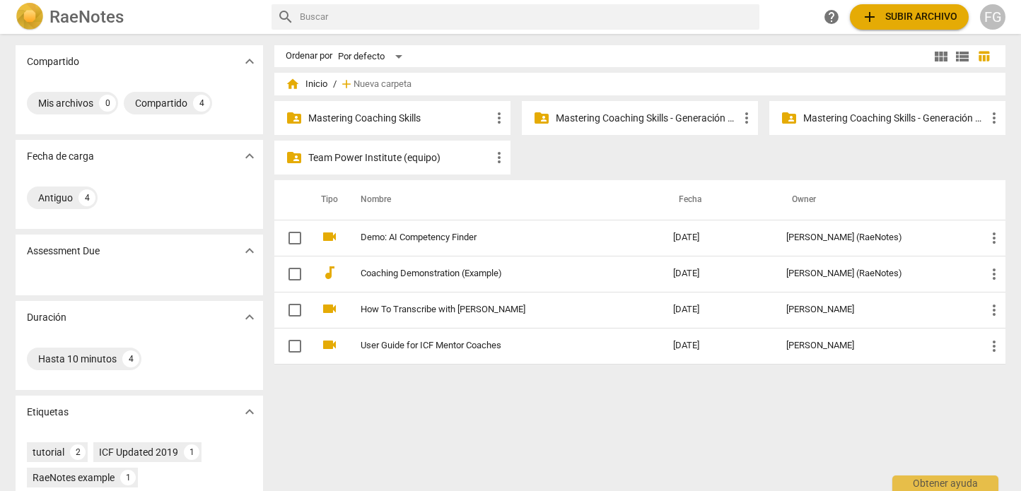 Image resolution: width=1021 pixels, height=491 pixels. Describe the element at coordinates (373, 57) in the screenshot. I see `div: Por defecto` at that location.